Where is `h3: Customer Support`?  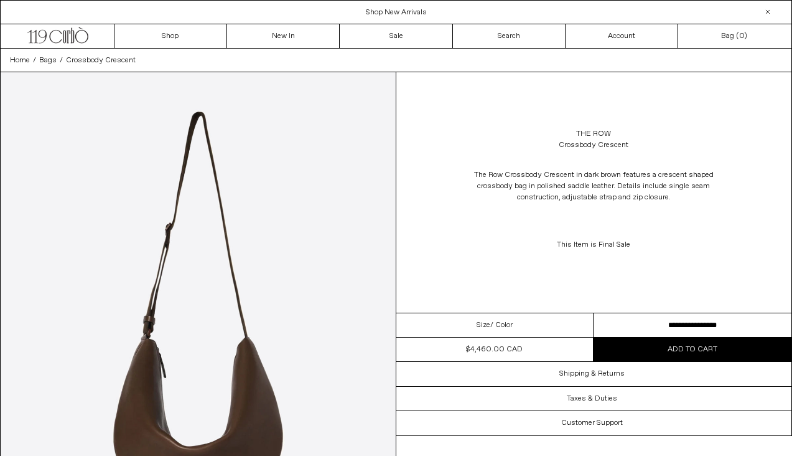 h3: Customer Support is located at coordinates (592, 423).